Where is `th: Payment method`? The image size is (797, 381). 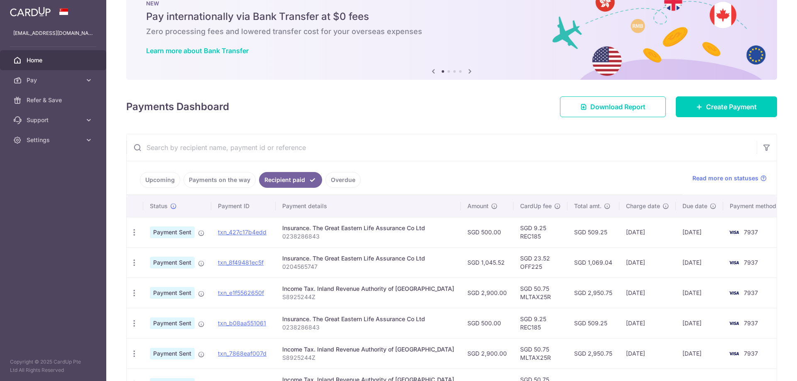 th: Payment method is located at coordinates (755, 206).